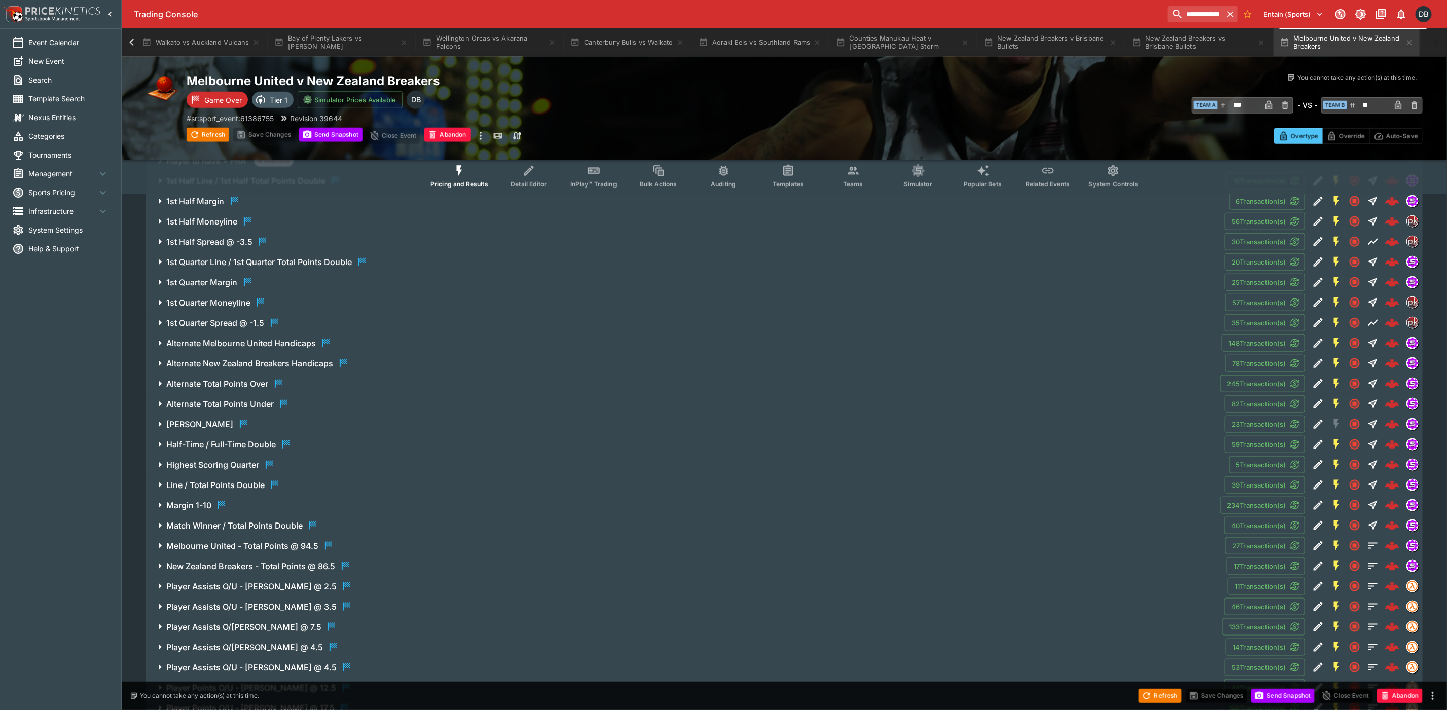  Describe the element at coordinates (685, 363) in the screenshot. I see `button: Alternate New Zealand Breakers Handicaps` at that location.